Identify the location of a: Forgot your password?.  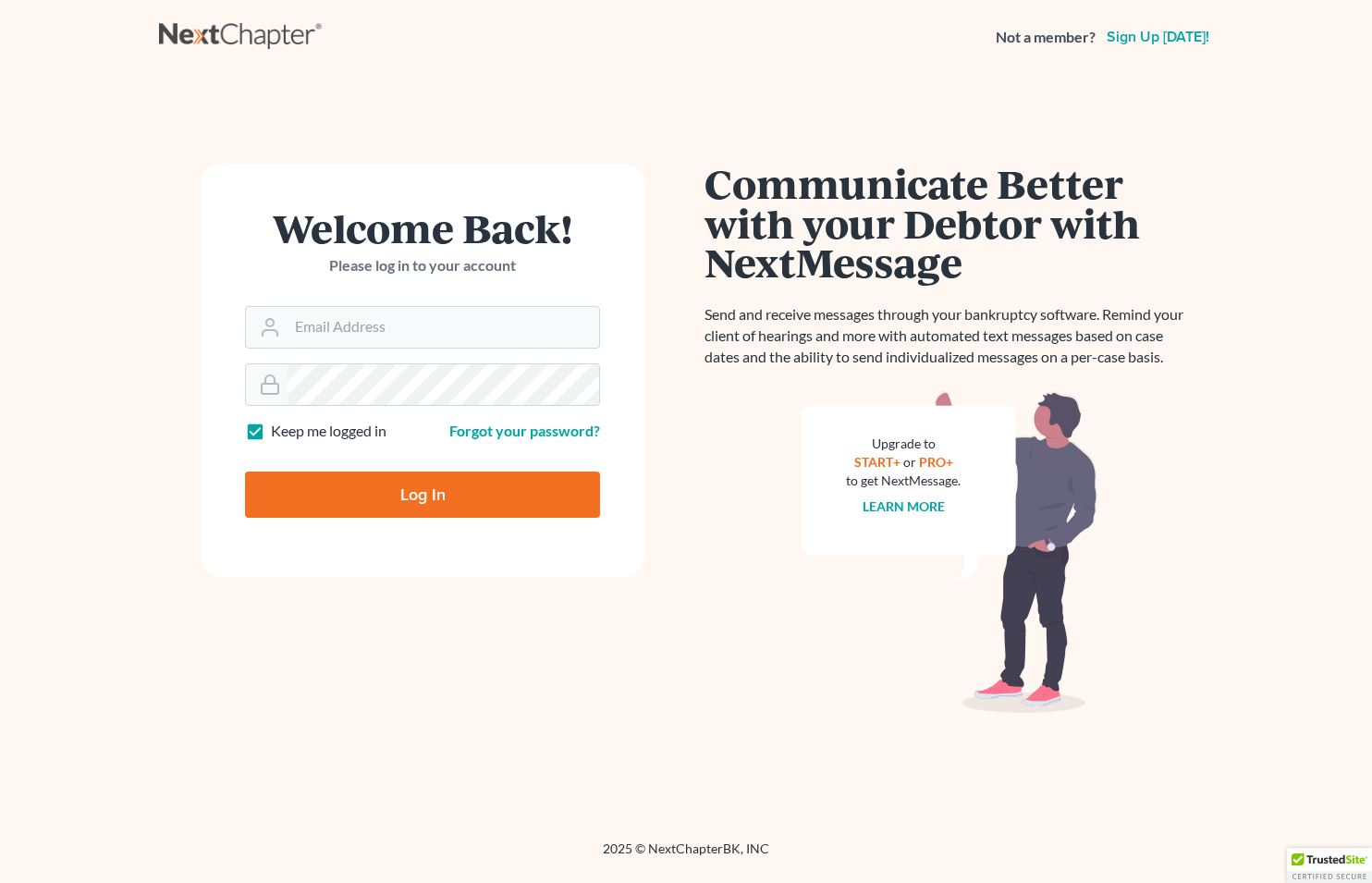
(525, 430).